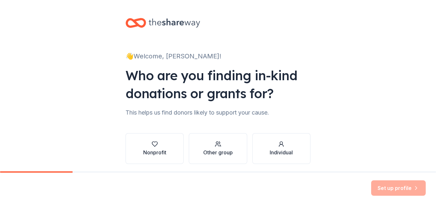  I want to click on button: Nonprofit, so click(155, 149).